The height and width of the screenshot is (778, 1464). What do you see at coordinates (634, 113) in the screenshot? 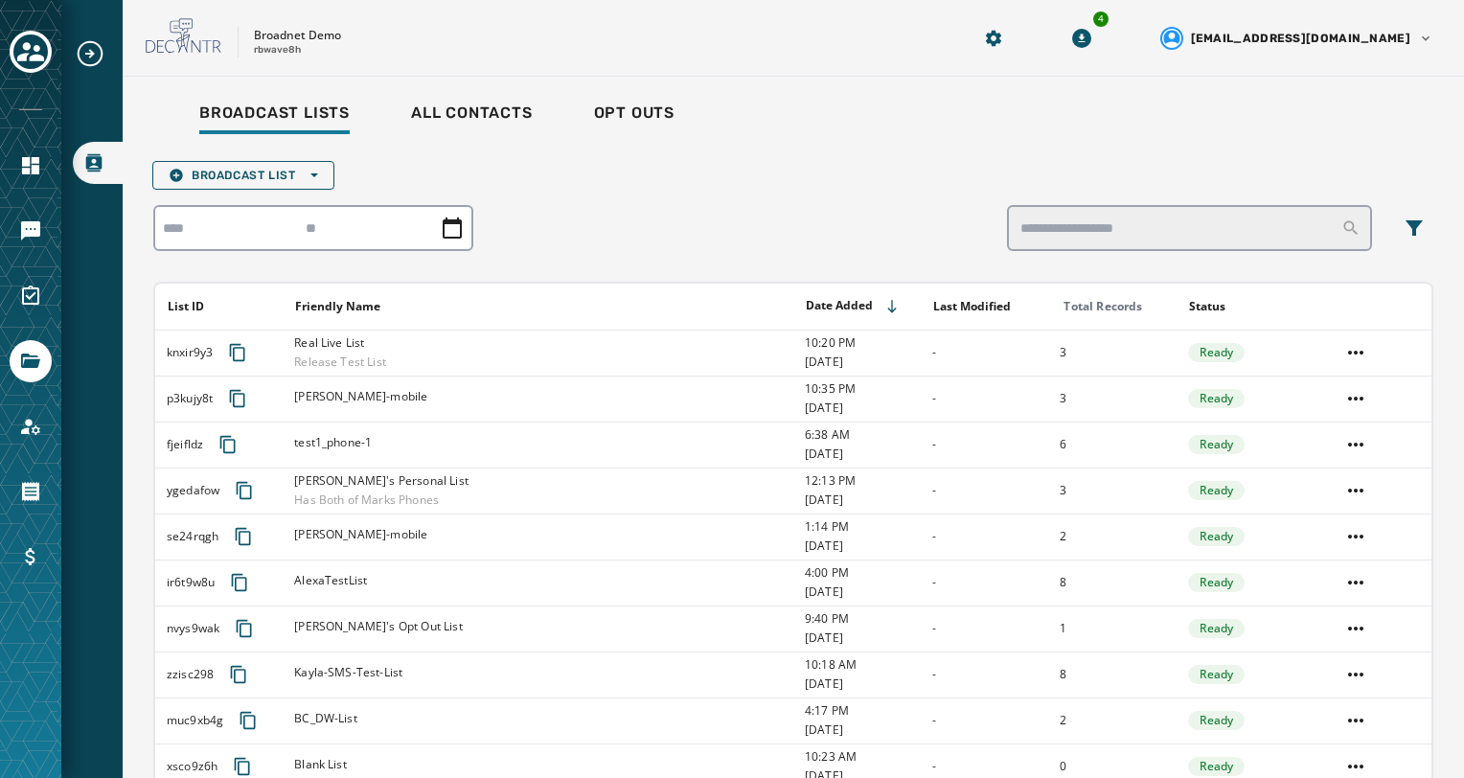
I see `span: Opt Outs` at bounding box center [634, 113].